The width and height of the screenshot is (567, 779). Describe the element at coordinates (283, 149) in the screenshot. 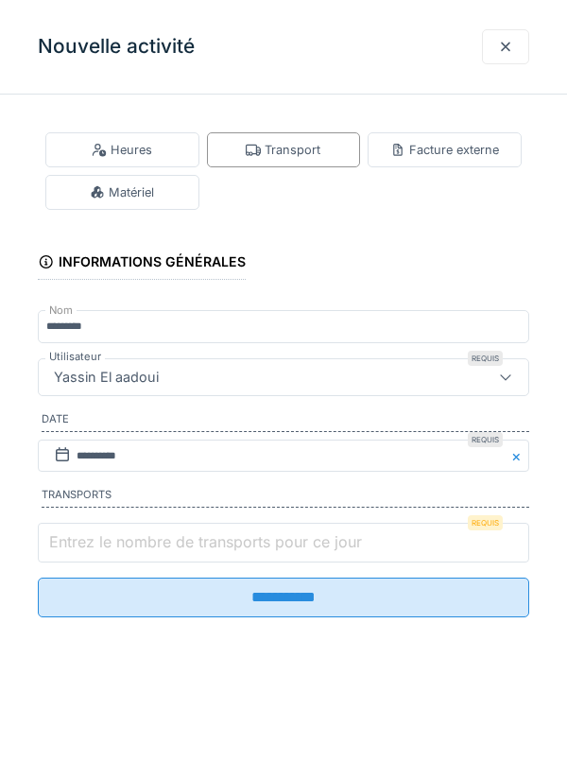

I see `div: Transport` at that location.